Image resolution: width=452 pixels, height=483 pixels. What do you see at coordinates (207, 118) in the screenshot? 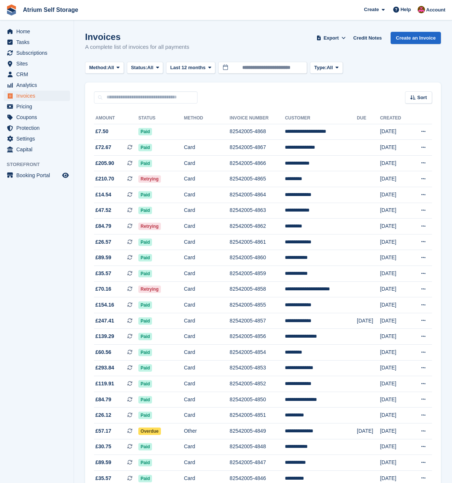
I see `th: Method` at bounding box center [207, 118].